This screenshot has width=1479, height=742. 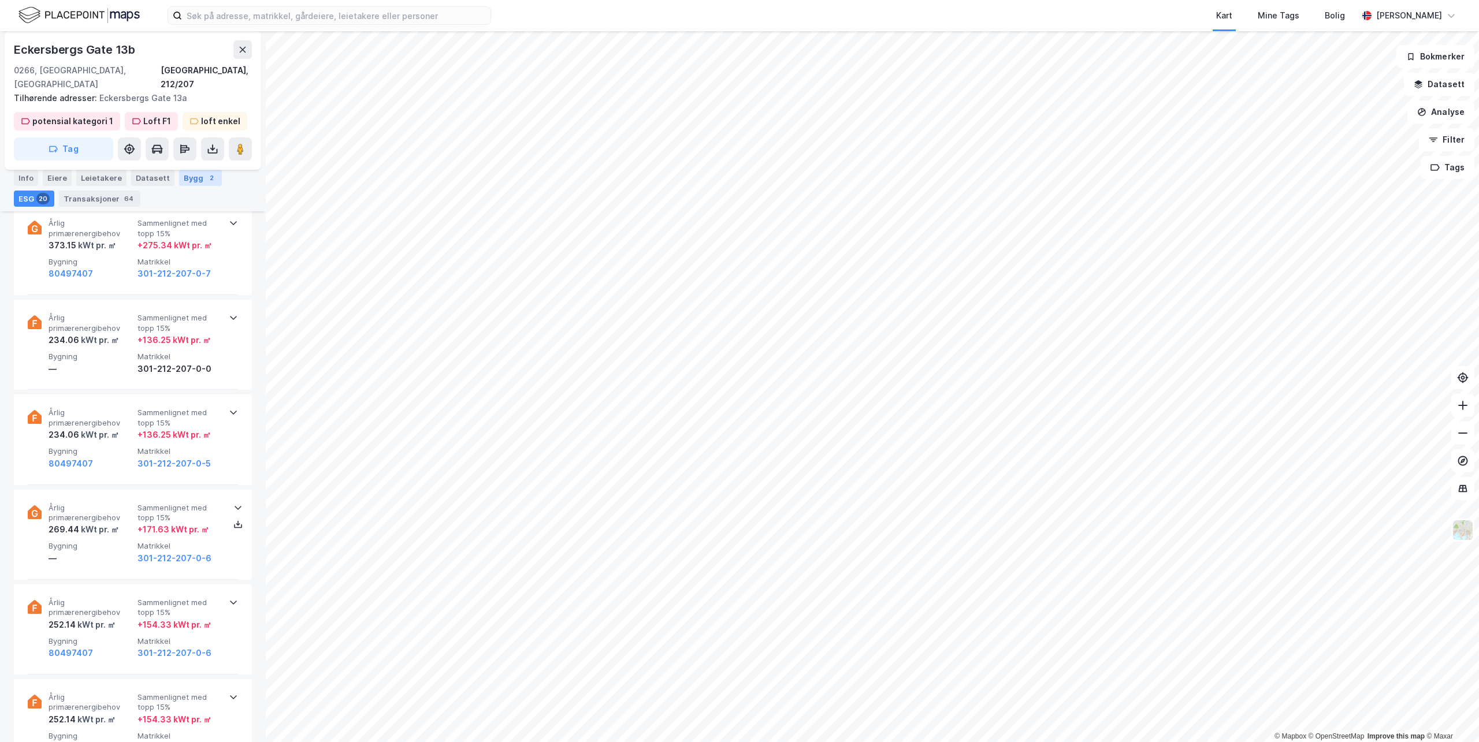 I want to click on button: Tags, so click(x=1447, y=168).